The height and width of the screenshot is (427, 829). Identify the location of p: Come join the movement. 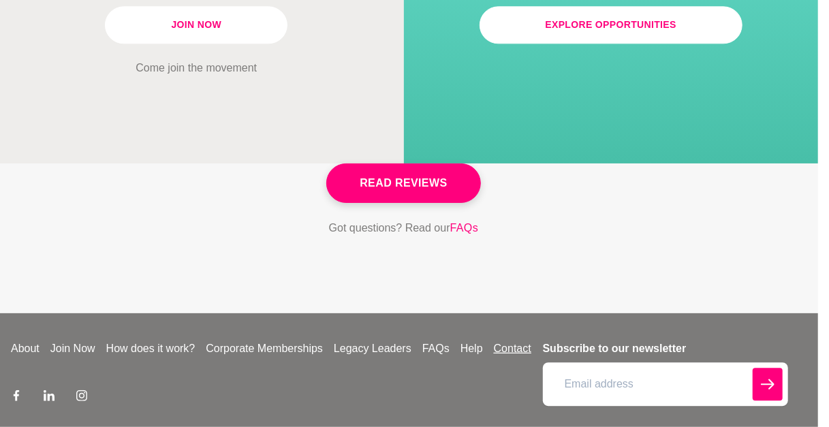
(196, 68).